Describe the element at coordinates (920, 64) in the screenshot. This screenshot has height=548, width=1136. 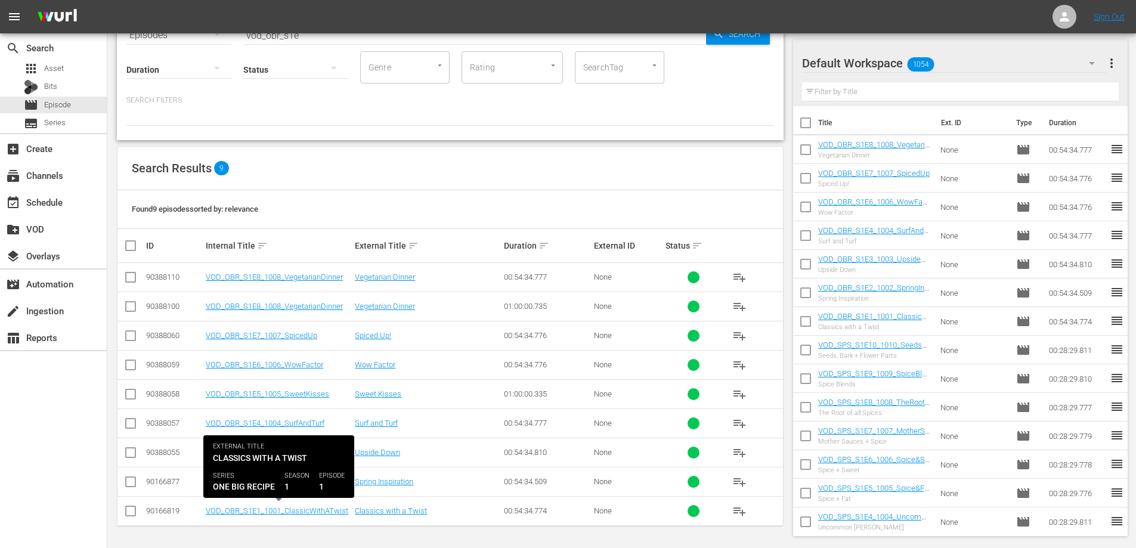
I see `span: 1054` at that location.